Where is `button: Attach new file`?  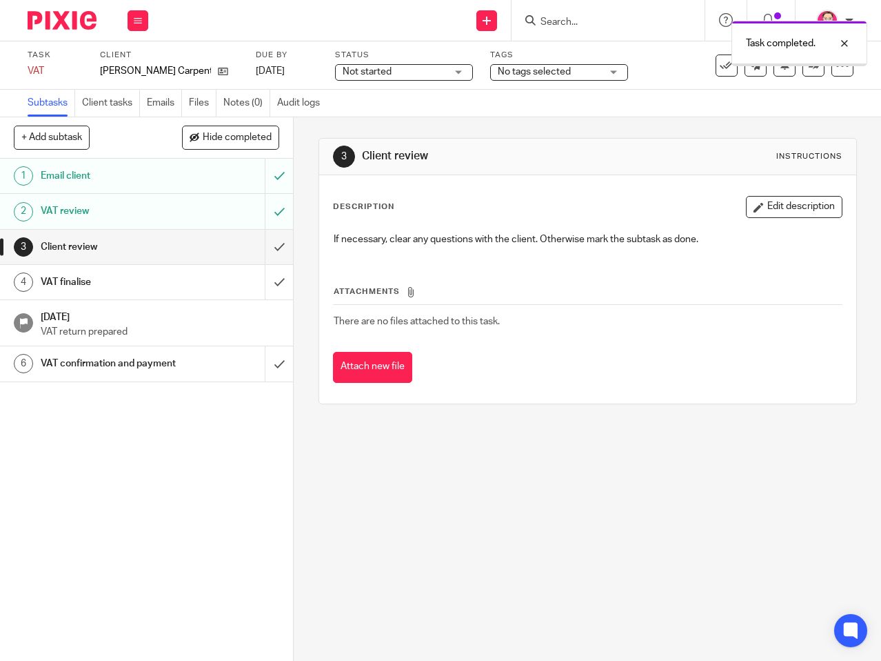 button: Attach new file is located at coordinates (372, 367).